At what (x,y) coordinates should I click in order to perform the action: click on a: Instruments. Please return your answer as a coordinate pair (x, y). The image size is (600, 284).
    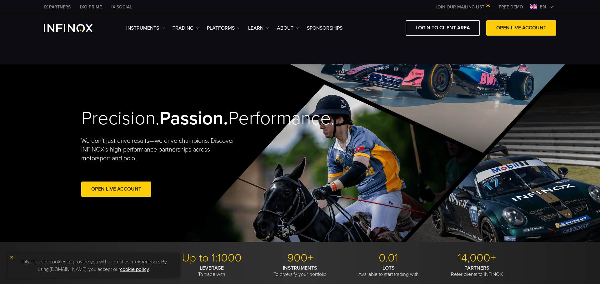
    Looking at the image, I should click on (145, 28).